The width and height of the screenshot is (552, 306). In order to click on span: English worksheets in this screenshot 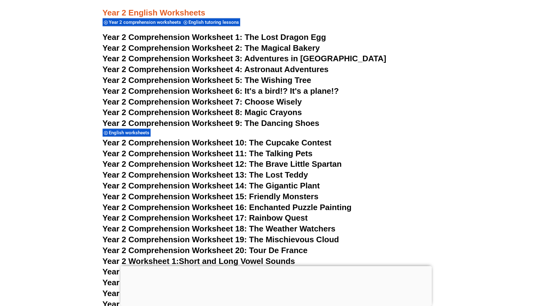, I will do `click(130, 133)`.